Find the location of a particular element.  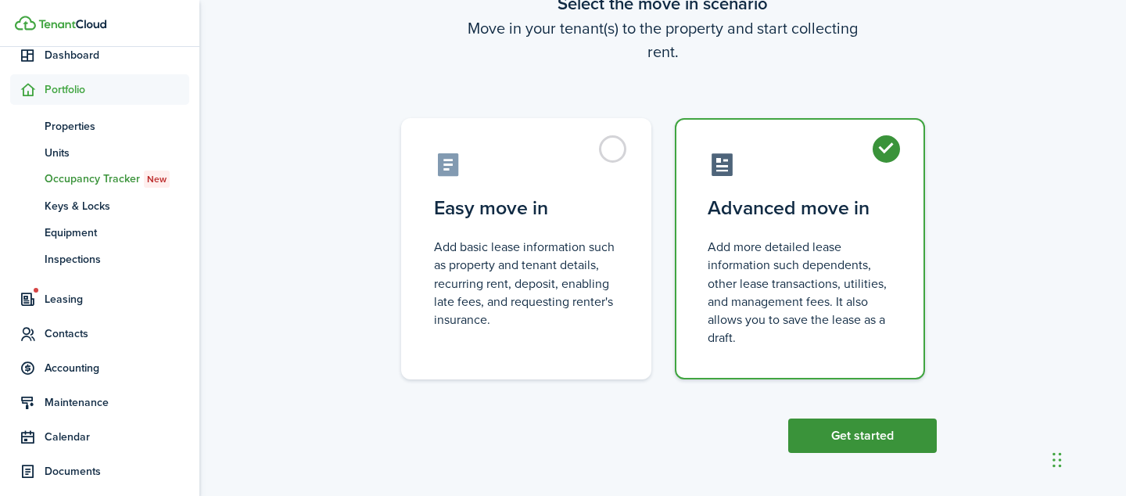

control-radio-card-description: Add basic lease information such as property and tenant details, recurring rent, deposit, enablin... is located at coordinates (526, 283).